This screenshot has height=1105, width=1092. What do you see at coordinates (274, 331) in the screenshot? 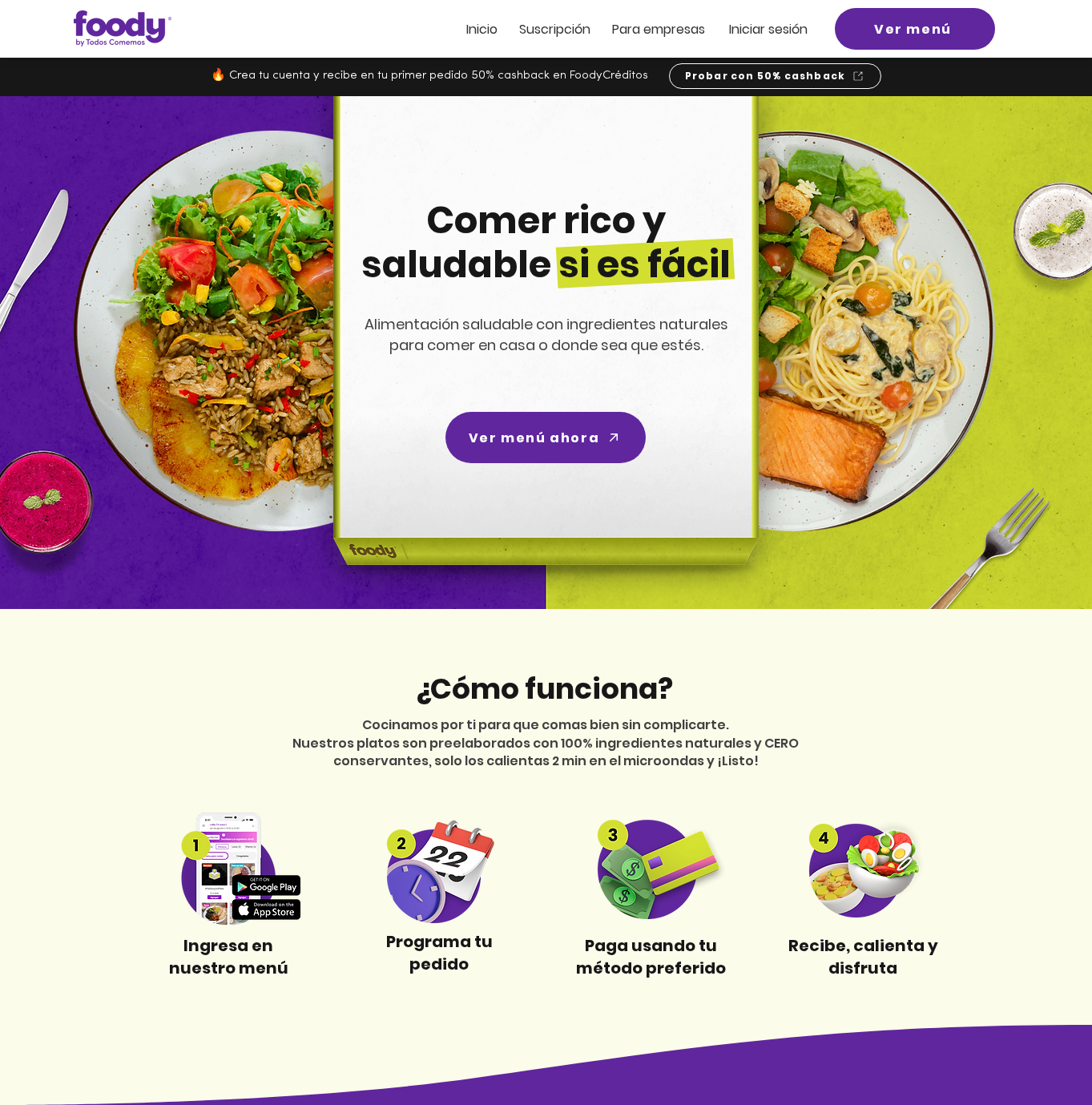
I see `img: left-dish-compress.png` at bounding box center [274, 331].